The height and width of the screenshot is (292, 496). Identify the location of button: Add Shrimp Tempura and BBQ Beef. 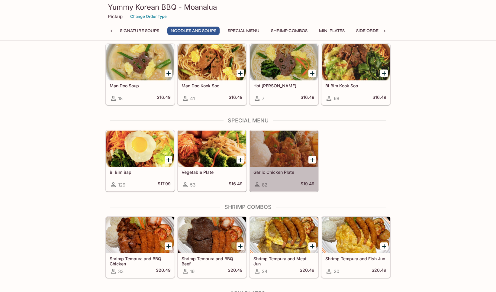
(240, 246).